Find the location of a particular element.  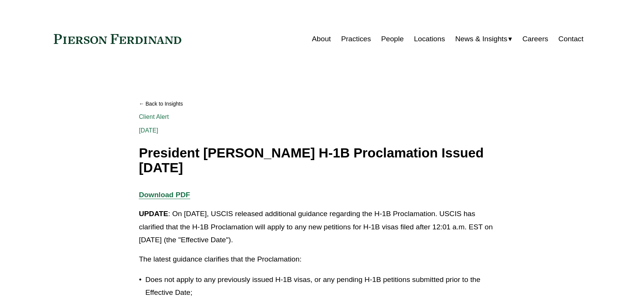

span: News & Insights is located at coordinates (481, 39).